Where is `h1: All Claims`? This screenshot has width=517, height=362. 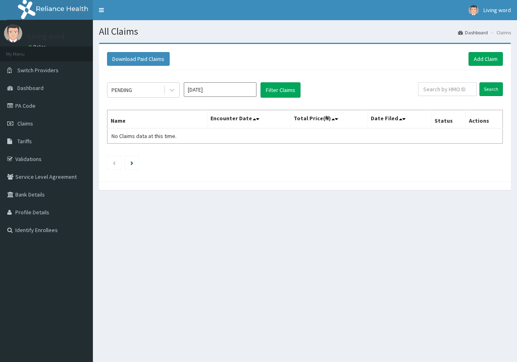
h1: All Claims is located at coordinates (305, 32).